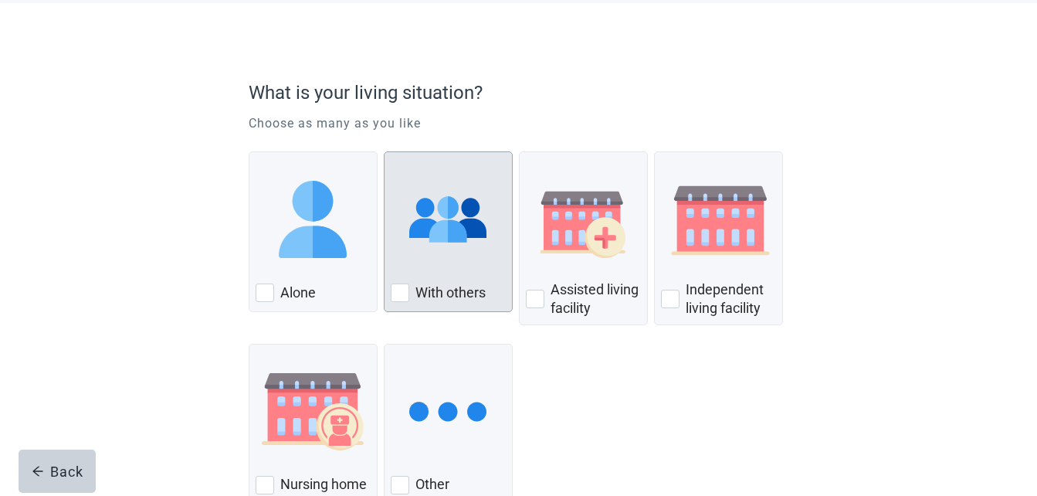 This screenshot has height=496, width=1037. Describe the element at coordinates (298, 293) in the screenshot. I see `label: Alone` at that location.